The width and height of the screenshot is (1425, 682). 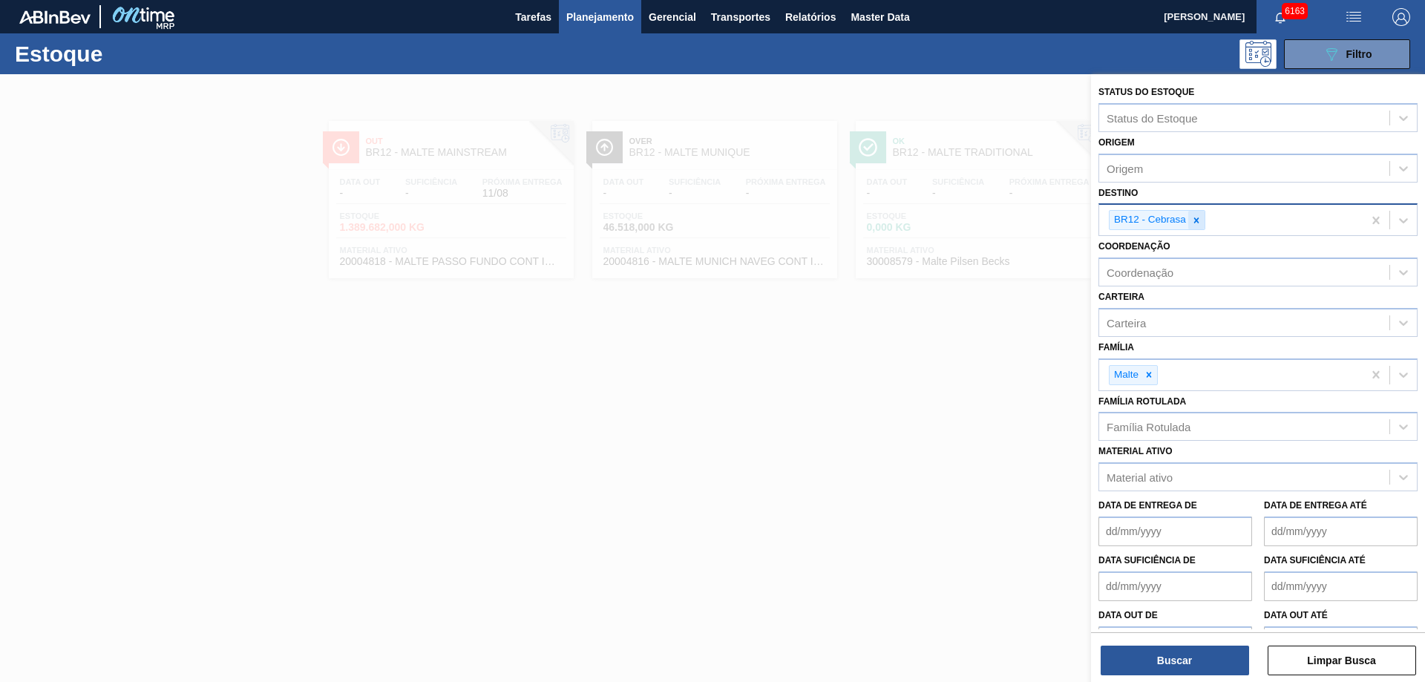 I want to click on span: Relatórios, so click(x=810, y=17).